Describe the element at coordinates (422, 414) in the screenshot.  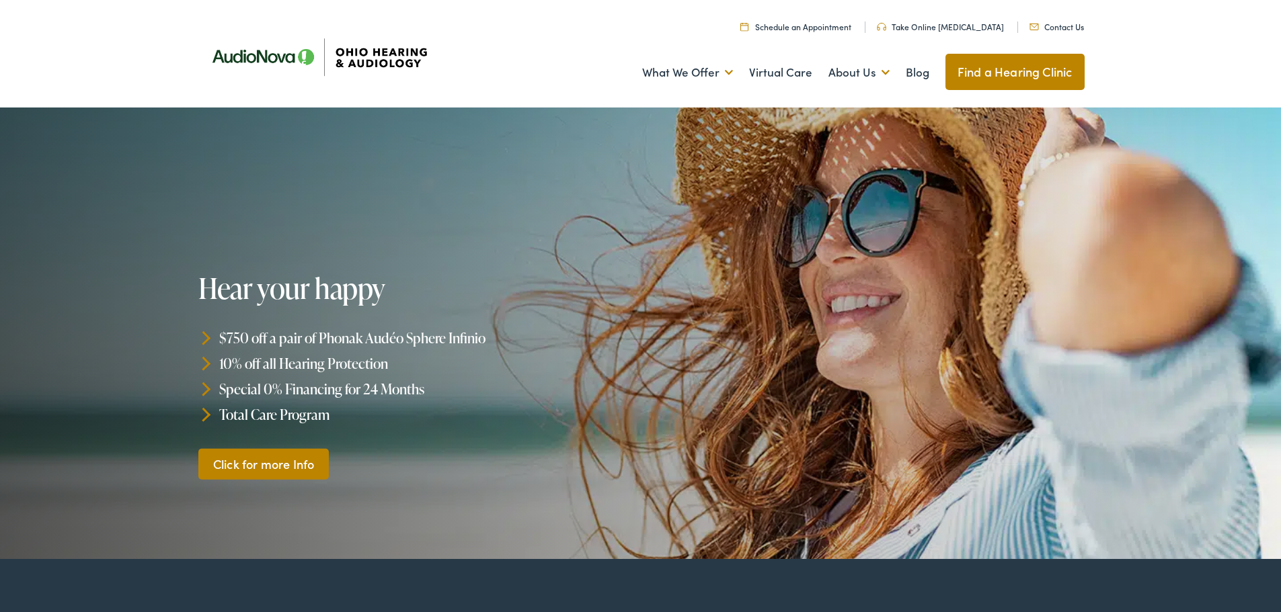
I see `li: Total Care Program` at that location.